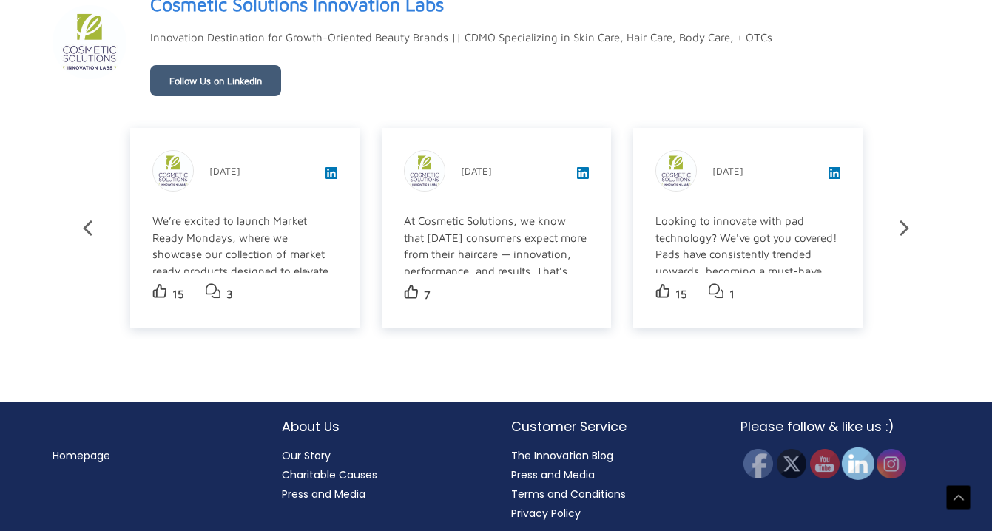 This screenshot has height=531, width=992. What do you see at coordinates (152, 456) in the screenshot?
I see `nav: Menu` at bounding box center [152, 456].